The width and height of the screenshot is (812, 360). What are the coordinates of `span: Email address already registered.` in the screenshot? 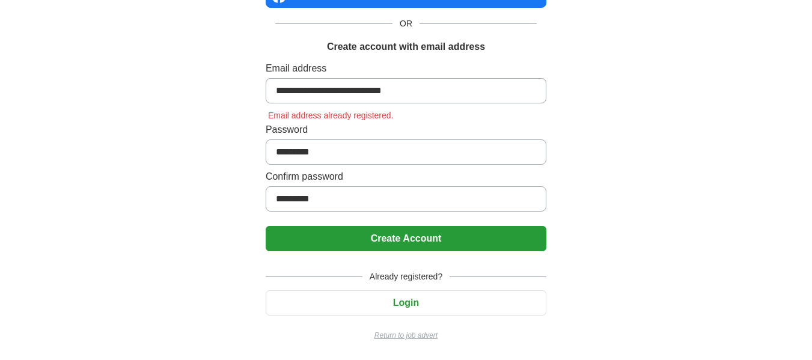 It's located at (331, 115).